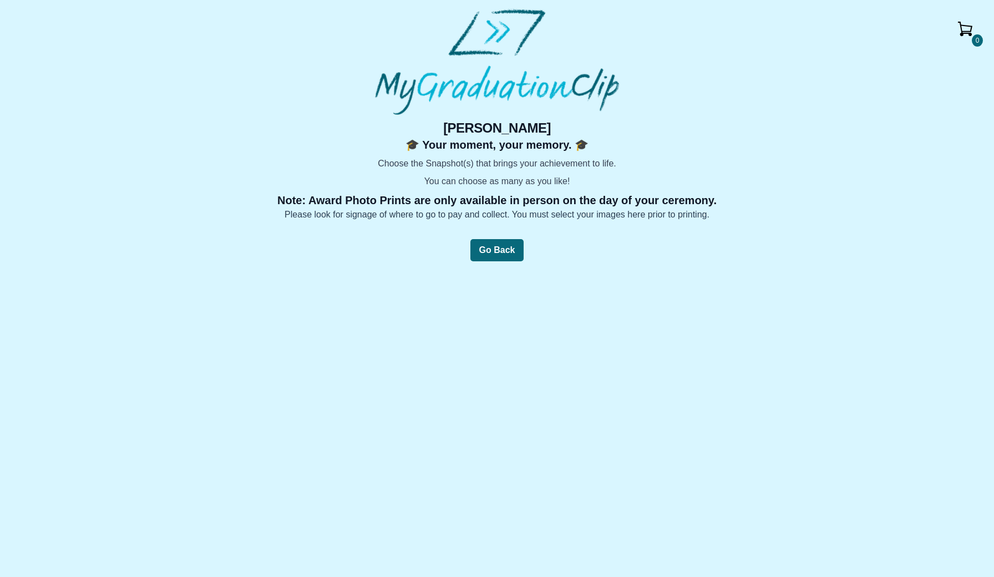 This screenshot has height=577, width=994. Describe the element at coordinates (497, 145) in the screenshot. I see `h2: 🎓 Your moment, your memory. 🎓` at that location.